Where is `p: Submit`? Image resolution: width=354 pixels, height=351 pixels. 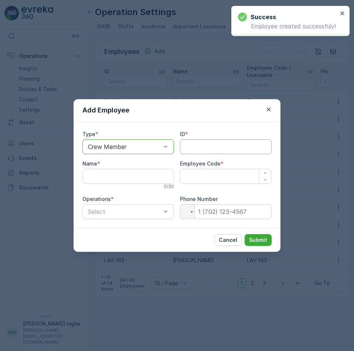
p: Submit is located at coordinates (258, 240).